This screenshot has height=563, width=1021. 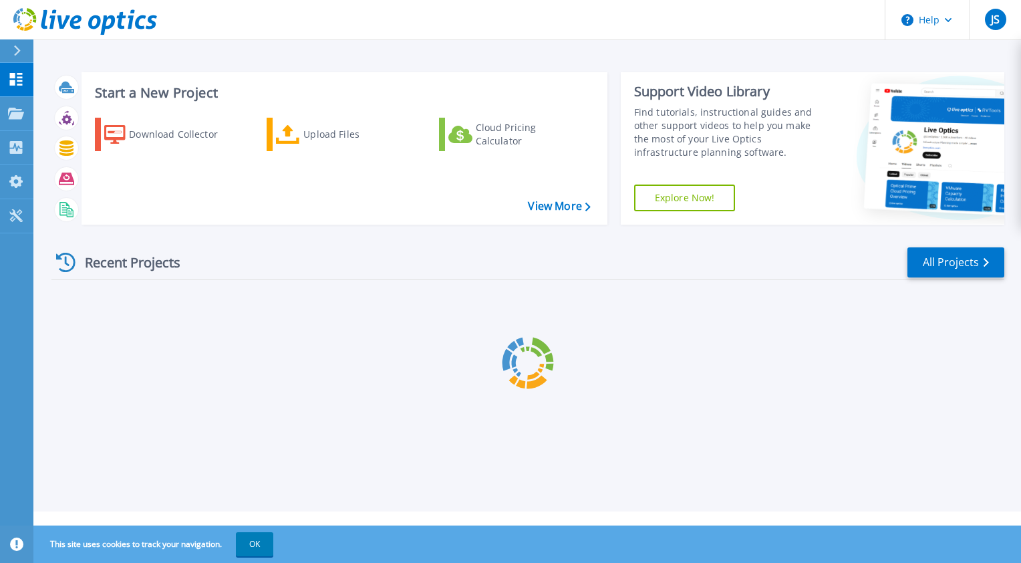 I want to click on div: Support Video Library, so click(x=730, y=92).